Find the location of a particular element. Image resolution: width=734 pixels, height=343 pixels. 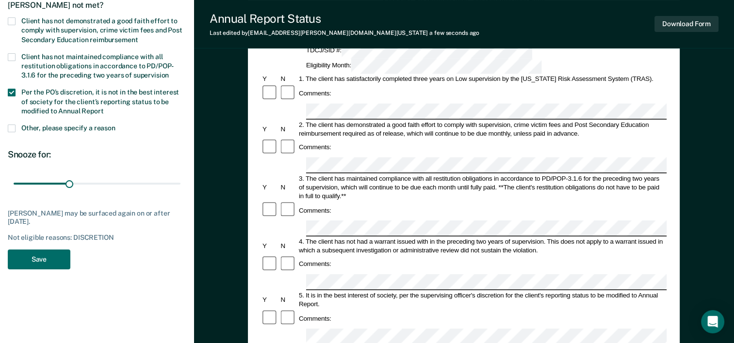

span: Client has not maintained compliance with all restitution obligations in accordance to PD/POP-3.1... is located at coordinates (97, 66).